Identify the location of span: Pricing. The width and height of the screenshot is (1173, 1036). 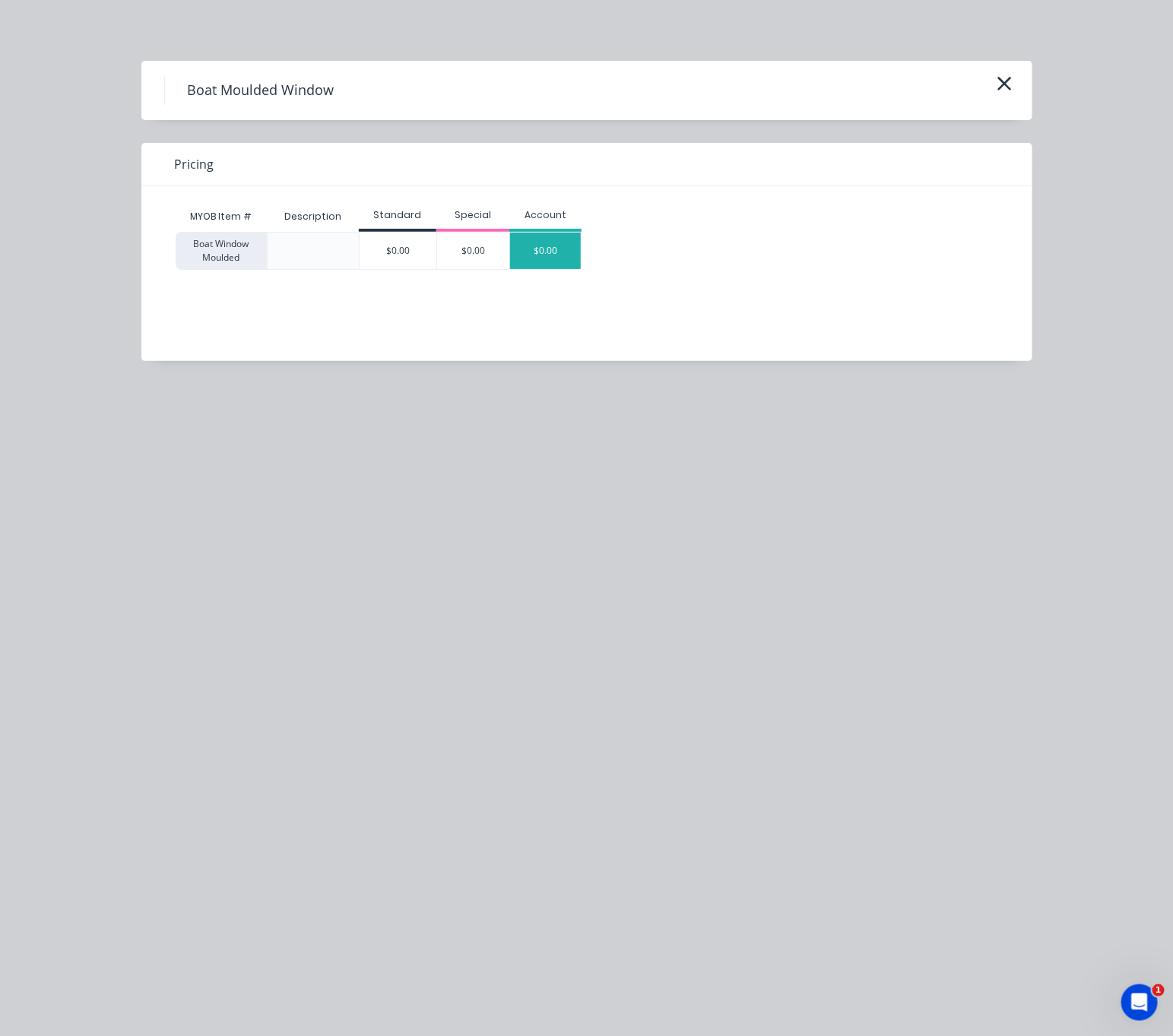
(194, 165).